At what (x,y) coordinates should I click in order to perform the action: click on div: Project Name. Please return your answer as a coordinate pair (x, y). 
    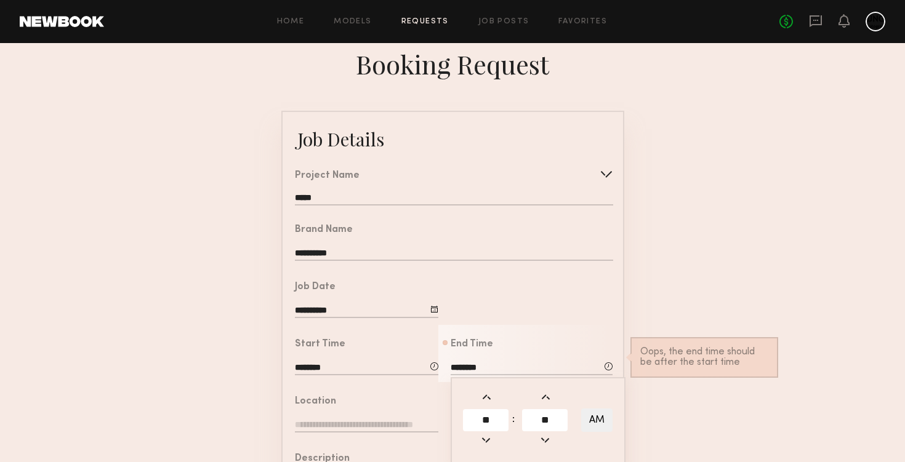
    Looking at the image, I should click on (327, 176).